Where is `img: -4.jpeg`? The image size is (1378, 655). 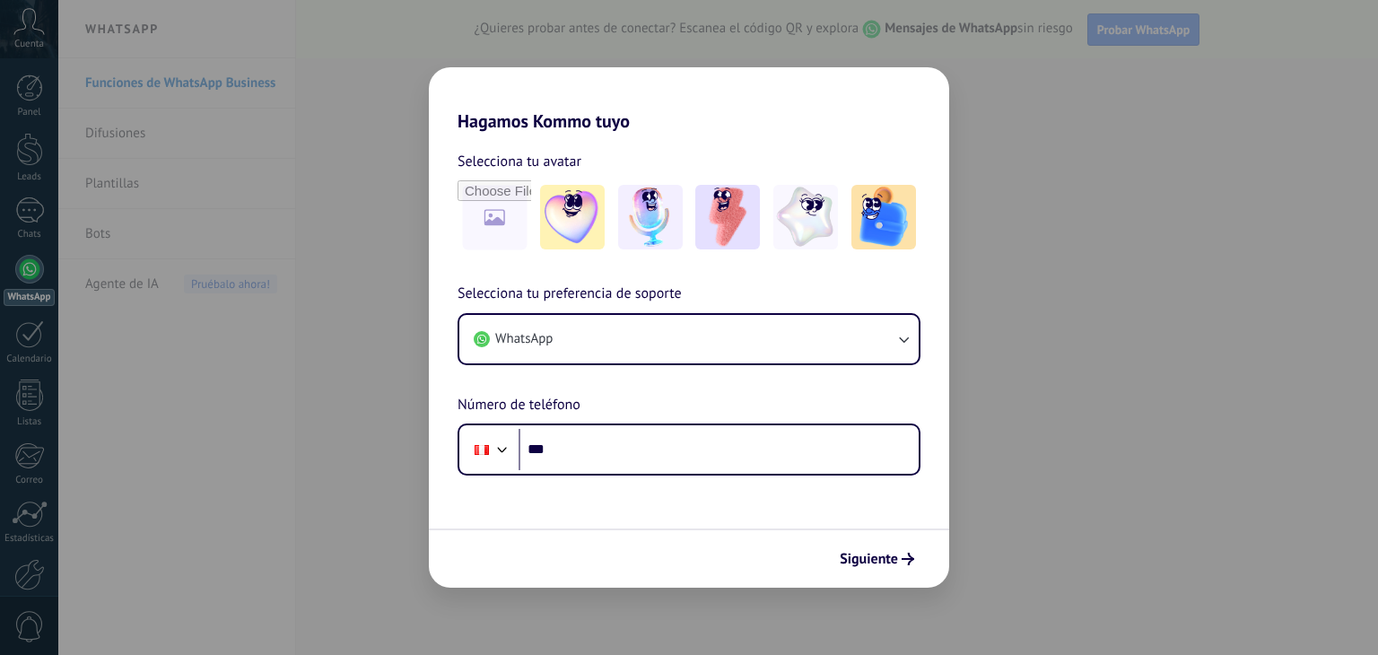
img: -4.jpeg is located at coordinates (806, 217).